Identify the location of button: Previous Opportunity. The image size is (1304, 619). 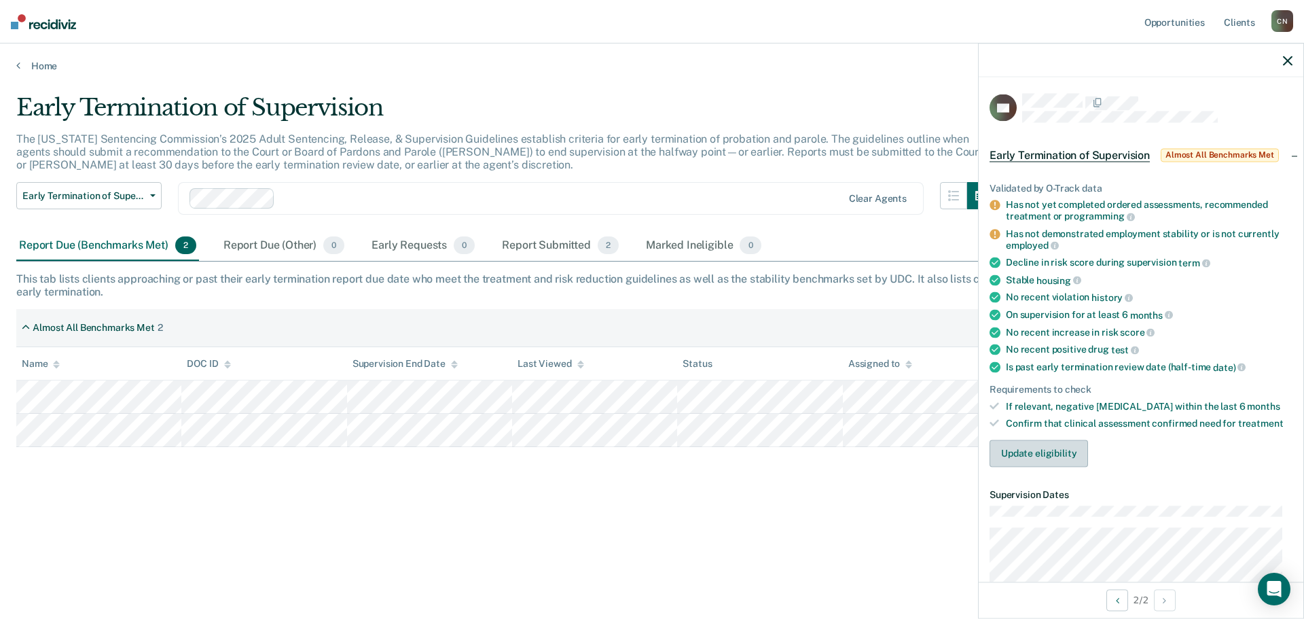
(1117, 600).